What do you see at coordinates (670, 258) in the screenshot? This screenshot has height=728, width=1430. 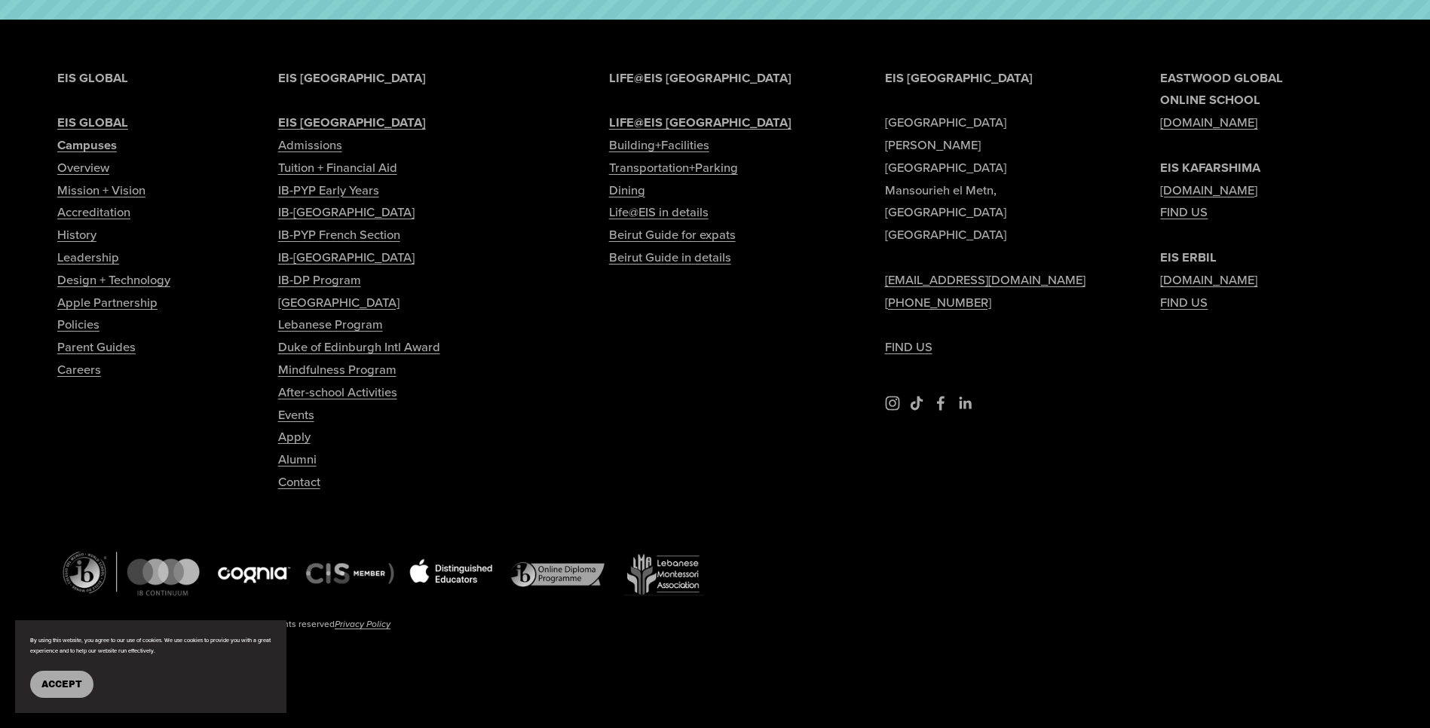 I see `a: Beirut Guide in details` at bounding box center [670, 258].